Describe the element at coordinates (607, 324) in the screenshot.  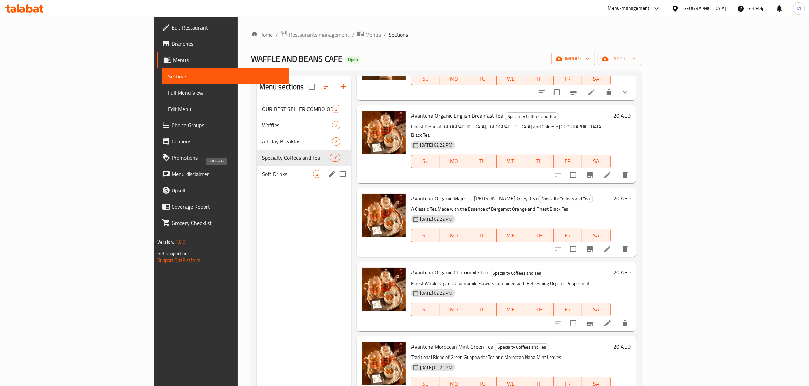
I see `a: Edit menu item` at that location.